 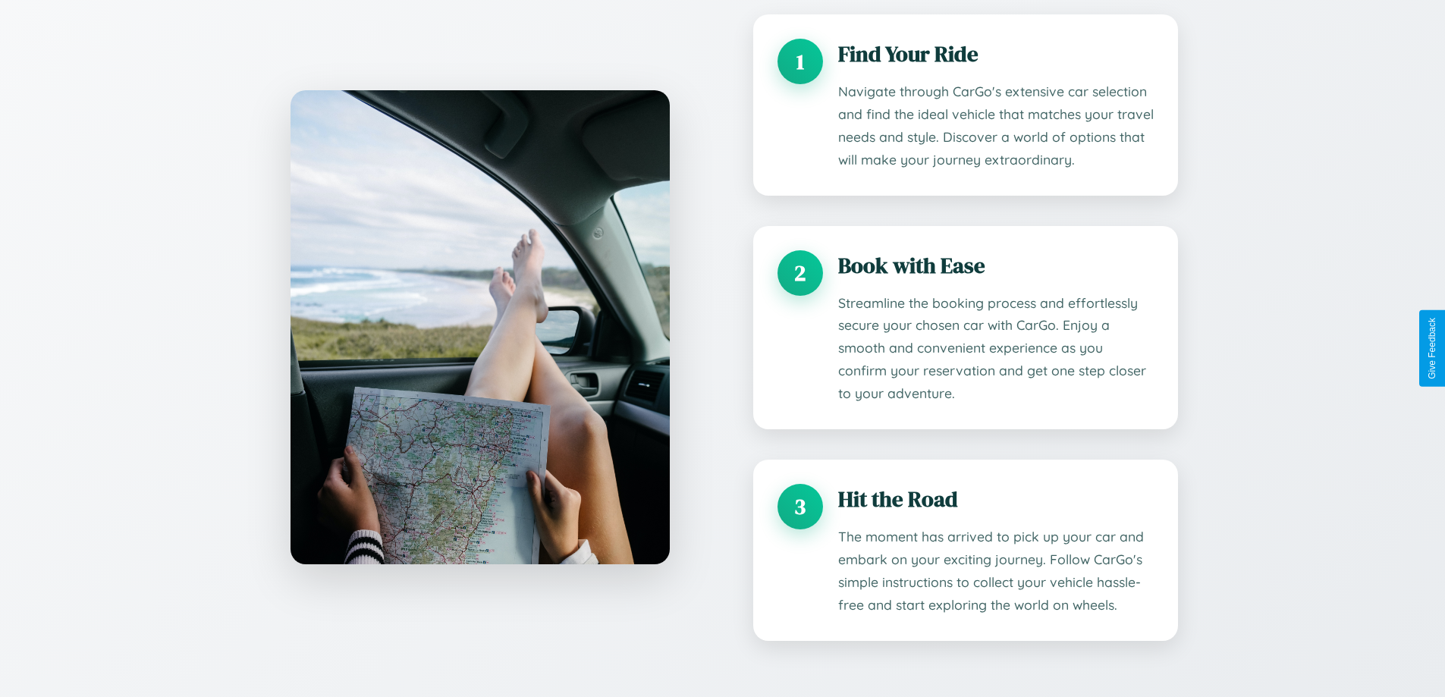 What do you see at coordinates (1432, 348) in the screenshot?
I see `div: Give Feedback` at bounding box center [1432, 348].